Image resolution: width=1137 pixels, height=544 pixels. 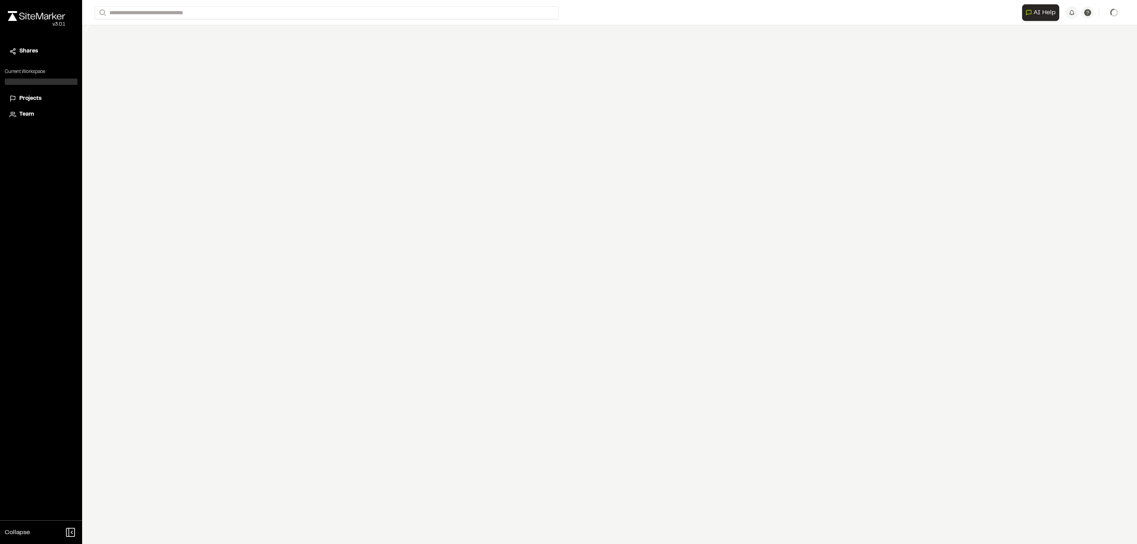 What do you see at coordinates (1045, 13) in the screenshot?
I see `span: AI Help` at bounding box center [1045, 13].